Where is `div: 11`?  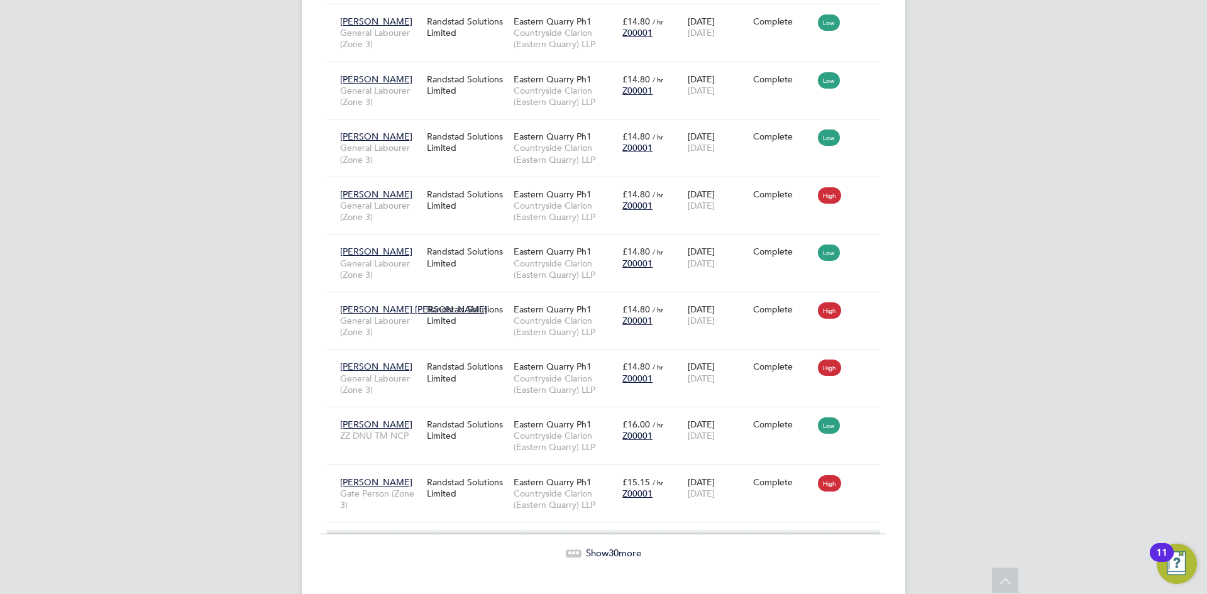
div: 11 is located at coordinates (1162, 561).